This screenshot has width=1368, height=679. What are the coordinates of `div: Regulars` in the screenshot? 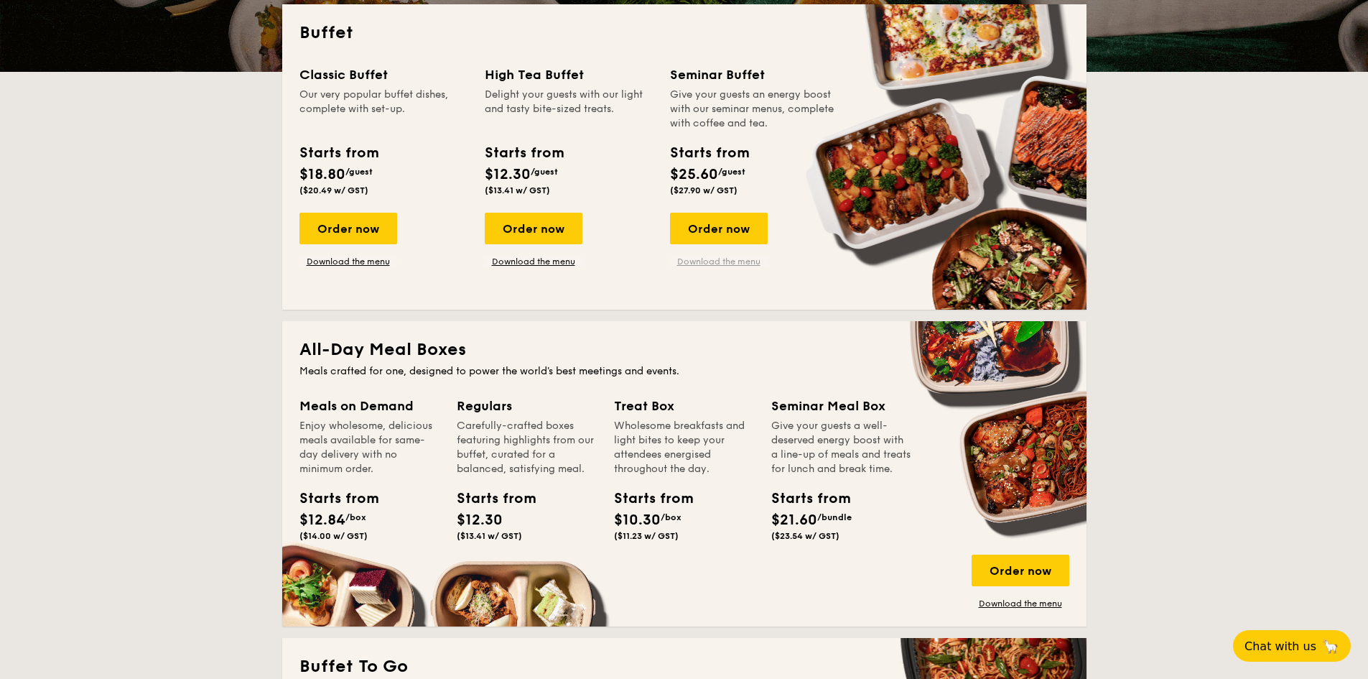 It's located at (526, 406).